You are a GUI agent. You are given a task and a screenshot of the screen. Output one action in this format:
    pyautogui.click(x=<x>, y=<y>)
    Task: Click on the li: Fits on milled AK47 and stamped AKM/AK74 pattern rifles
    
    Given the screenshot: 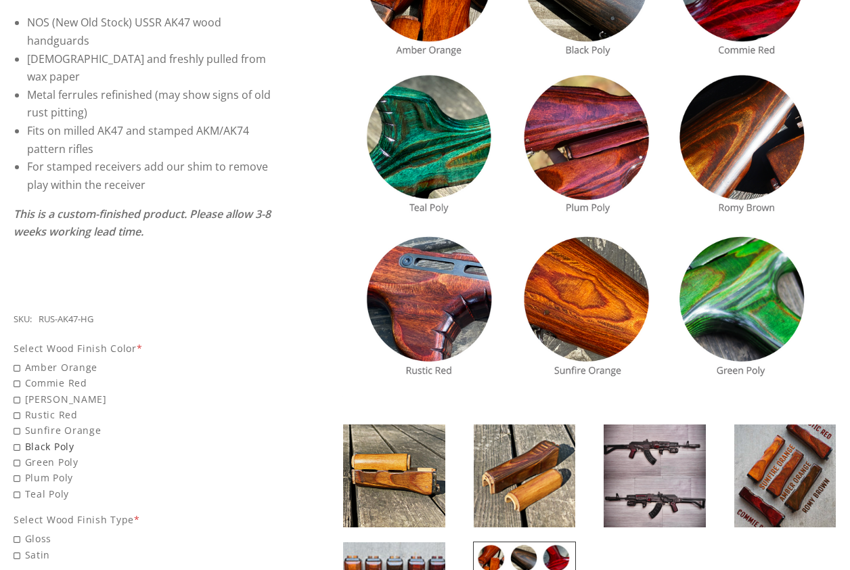 What is the action you would take?
    pyautogui.click(x=149, y=139)
    